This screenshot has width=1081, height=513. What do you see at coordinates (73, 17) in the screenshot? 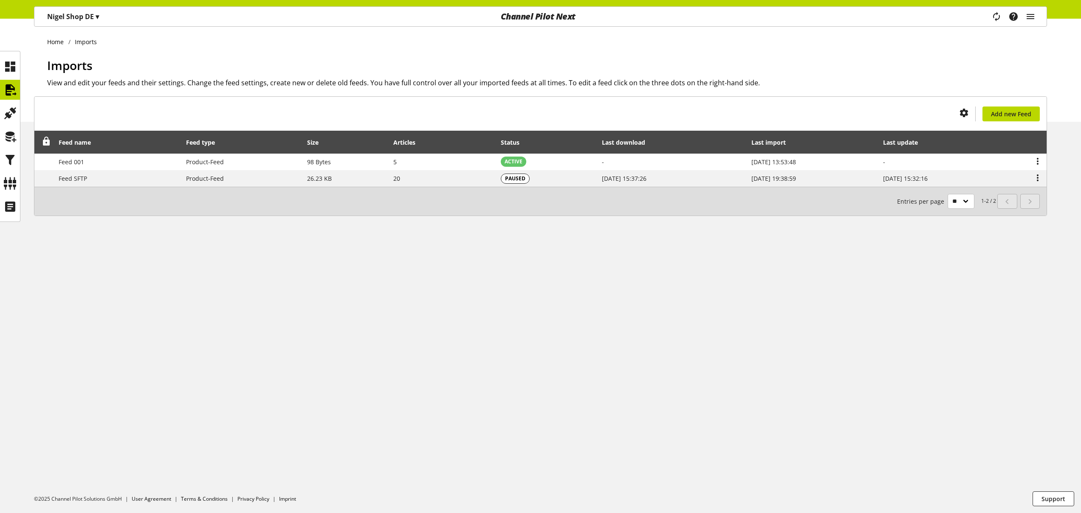
I see `p: Nigel Shop DE` at bounding box center [73, 17].